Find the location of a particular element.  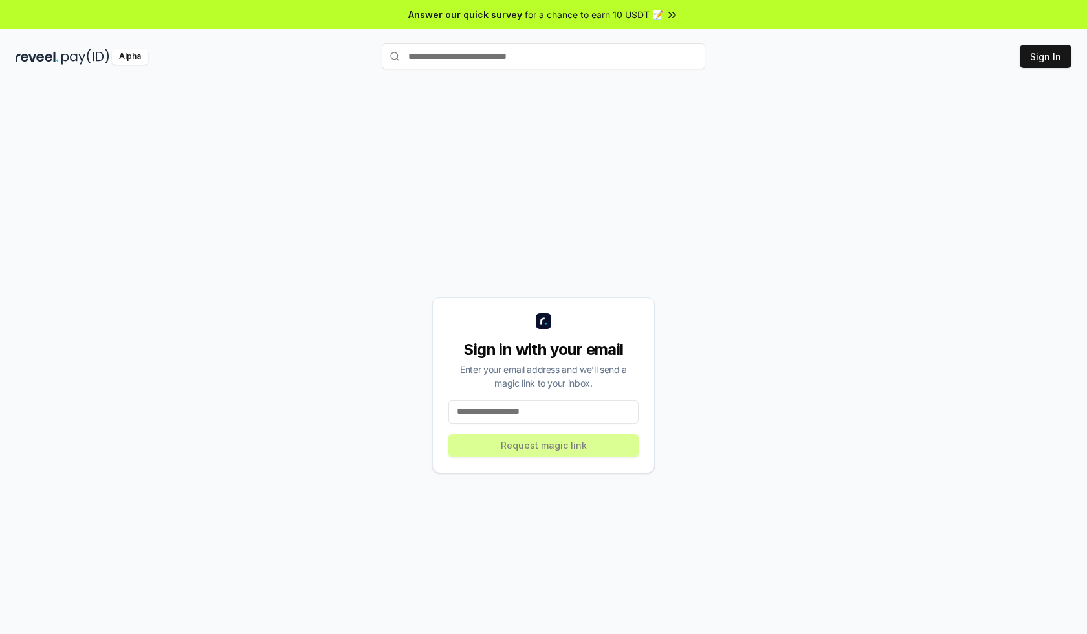

img: pay_id is located at coordinates (85, 56).